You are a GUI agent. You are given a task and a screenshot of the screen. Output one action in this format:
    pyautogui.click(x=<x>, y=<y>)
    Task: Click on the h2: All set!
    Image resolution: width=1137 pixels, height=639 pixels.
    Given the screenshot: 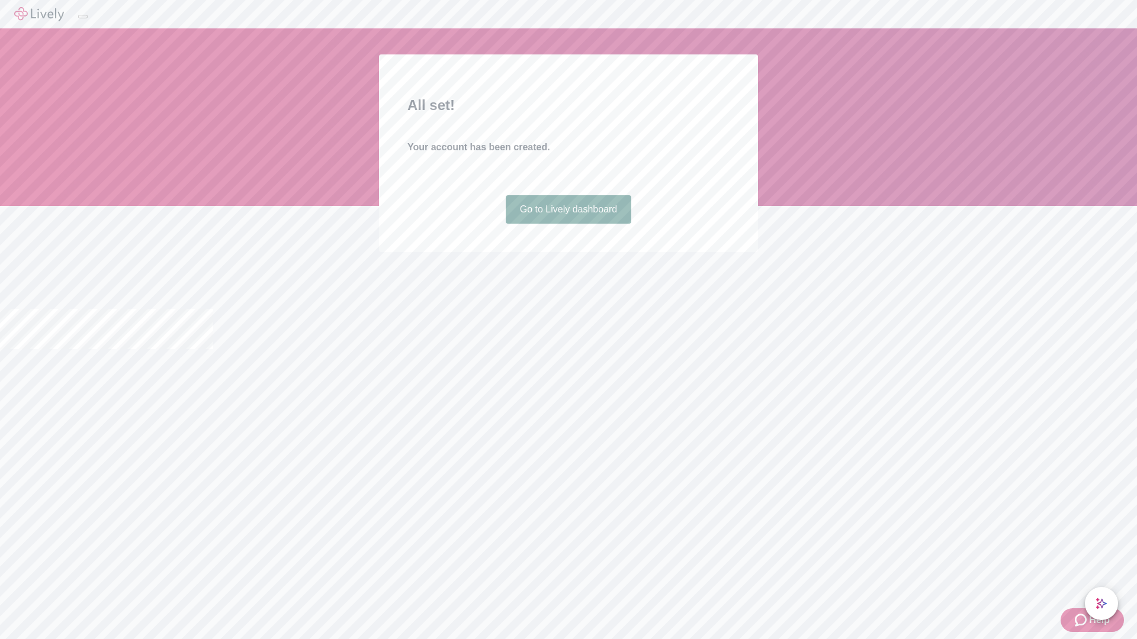 What is the action you would take?
    pyautogui.click(x=568, y=105)
    